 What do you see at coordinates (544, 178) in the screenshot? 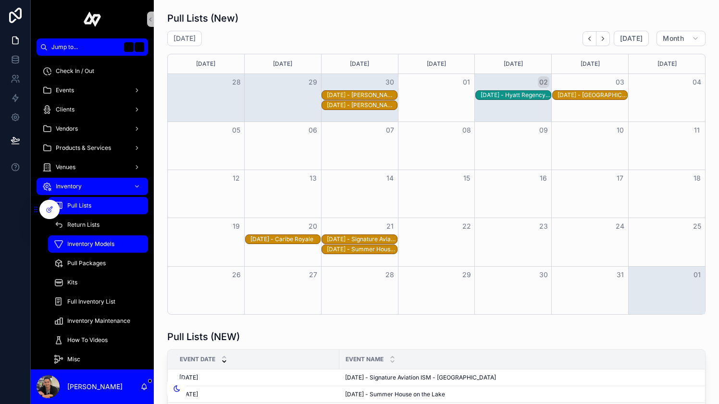
I see `button: 16` at bounding box center [544, 178].